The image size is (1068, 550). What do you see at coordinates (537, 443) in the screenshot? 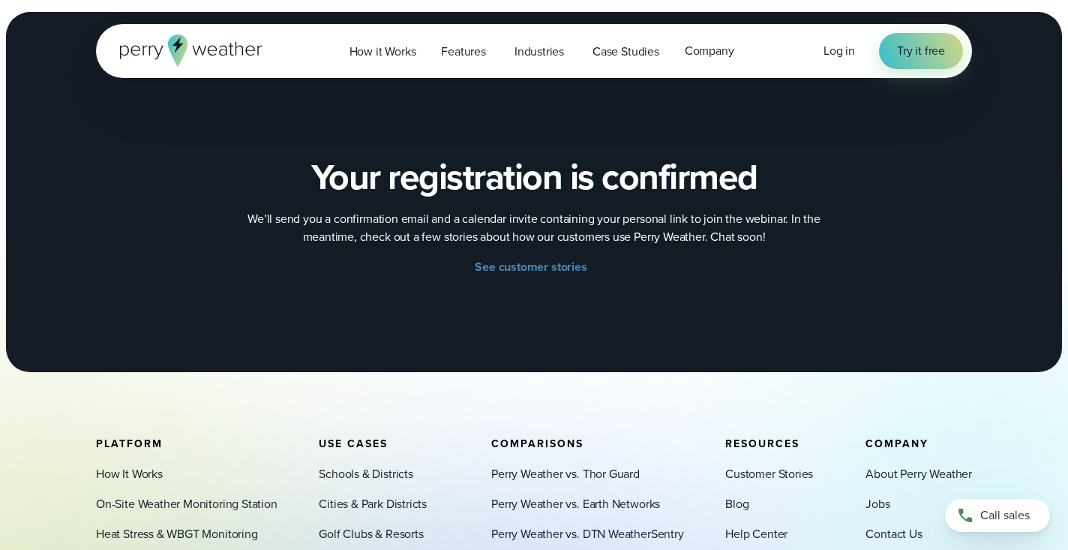
I see `span: Comparisons` at bounding box center [537, 443].